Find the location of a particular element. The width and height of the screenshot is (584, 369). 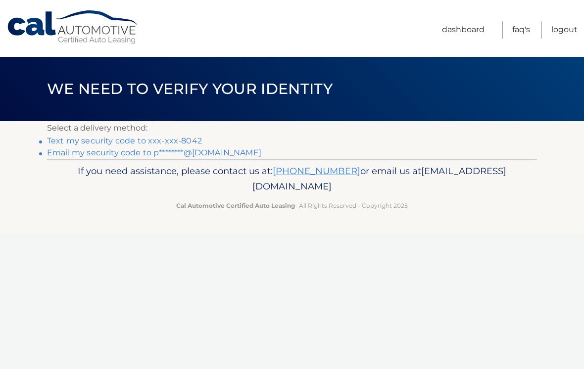

span: We need to verify your identity is located at coordinates (190, 89).